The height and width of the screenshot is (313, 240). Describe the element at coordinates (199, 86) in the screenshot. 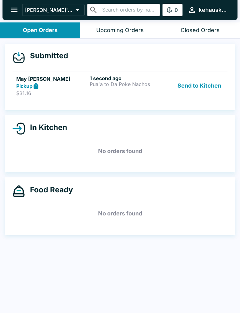

I see `button: Send to Kitchen` at that location.